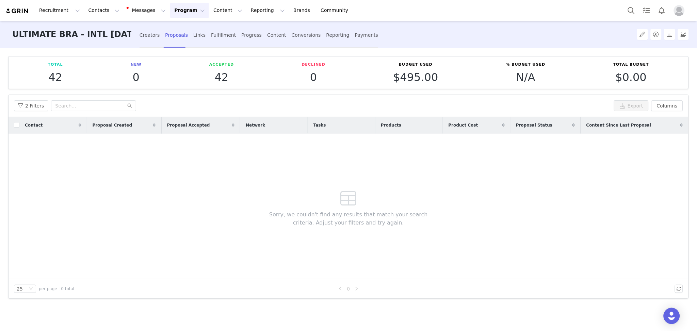  Describe the element at coordinates (55, 65) in the screenshot. I see `p: Total` at that location.